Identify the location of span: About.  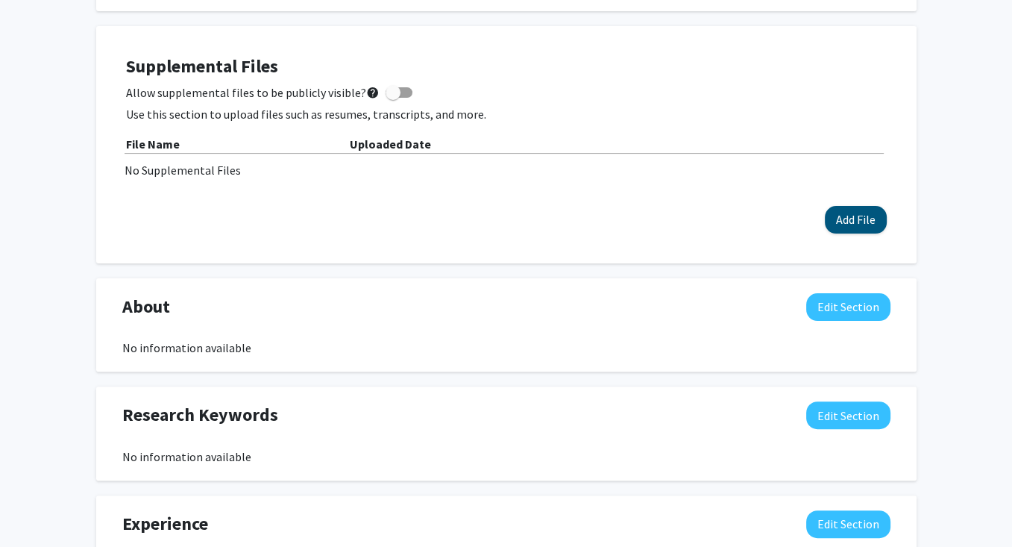
(146, 307).